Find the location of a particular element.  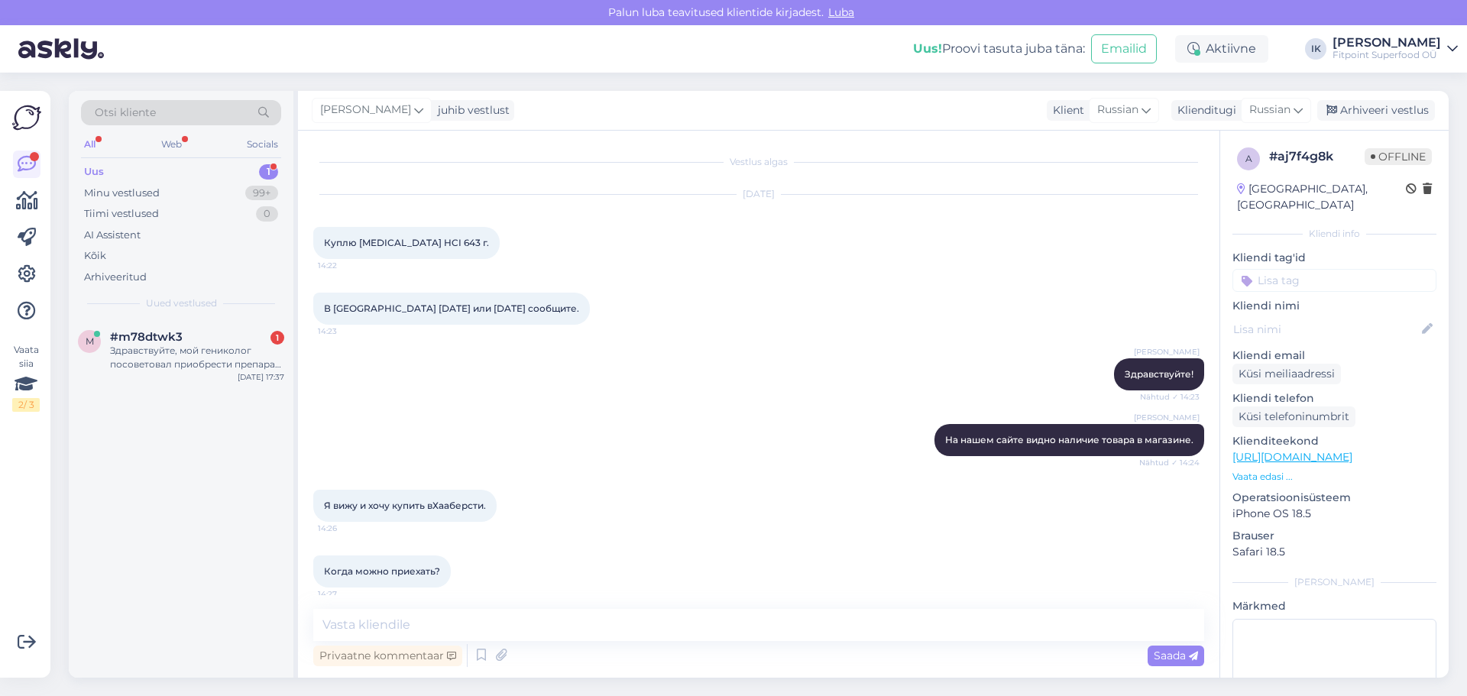

div: Minu vestlused is located at coordinates (121, 193).